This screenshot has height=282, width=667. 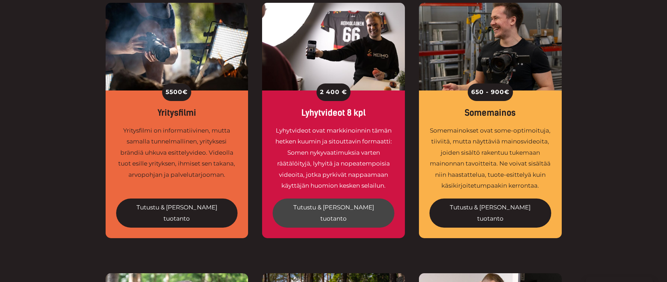 I want to click on div: 5500, so click(x=177, y=92).